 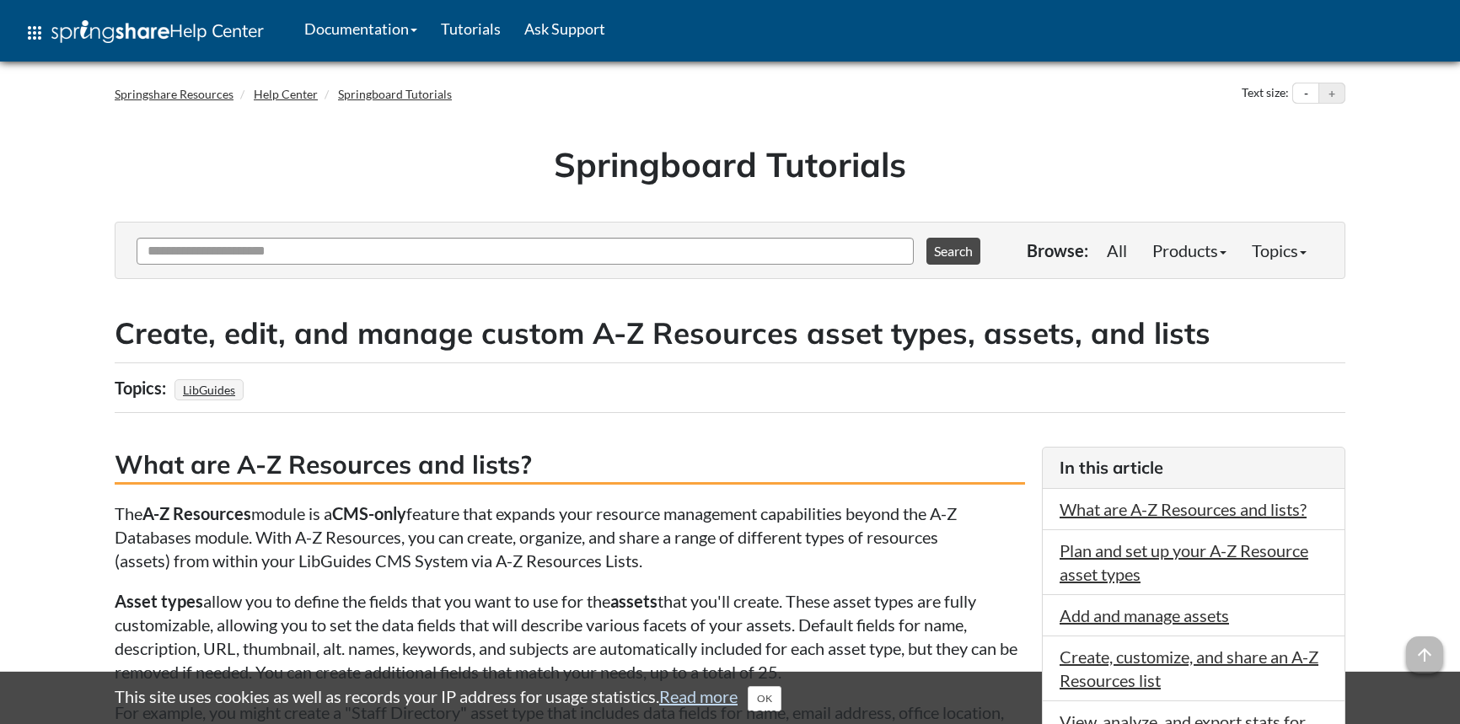 I want to click on span: Help Center, so click(x=217, y=30).